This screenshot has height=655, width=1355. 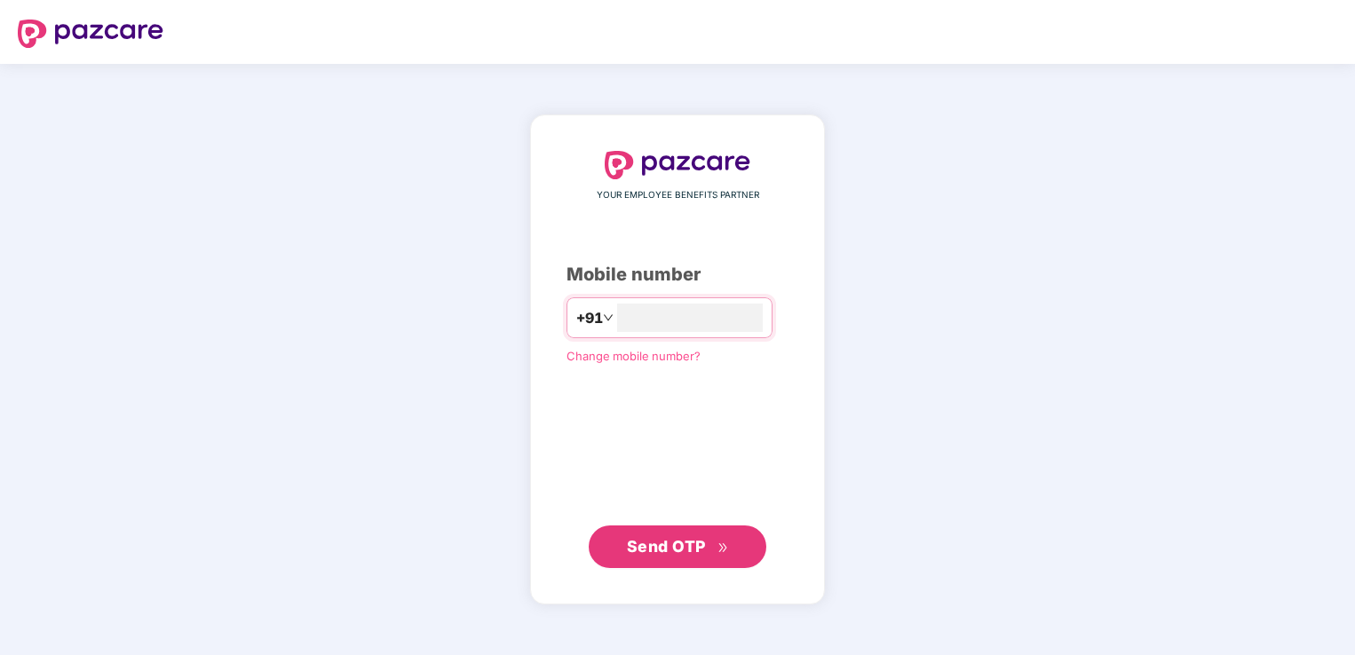 I want to click on span: down, so click(x=608, y=318).